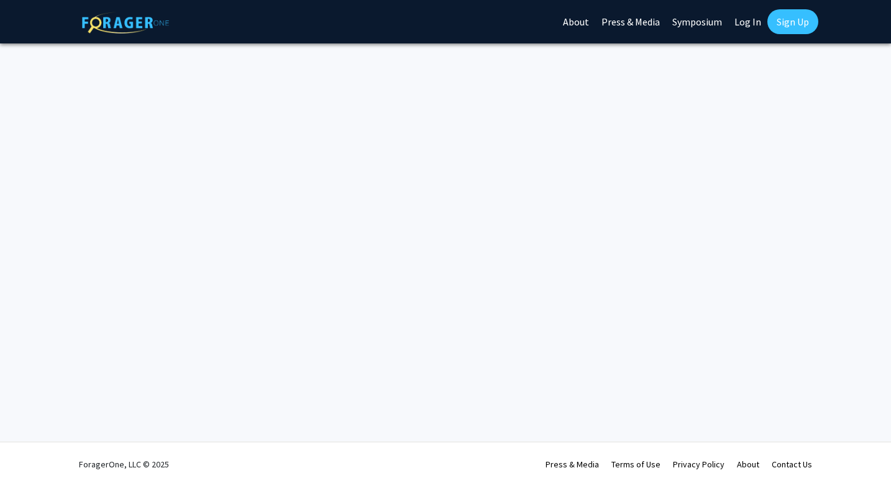 This screenshot has height=486, width=891. I want to click on a: Sign Up, so click(793, 22).